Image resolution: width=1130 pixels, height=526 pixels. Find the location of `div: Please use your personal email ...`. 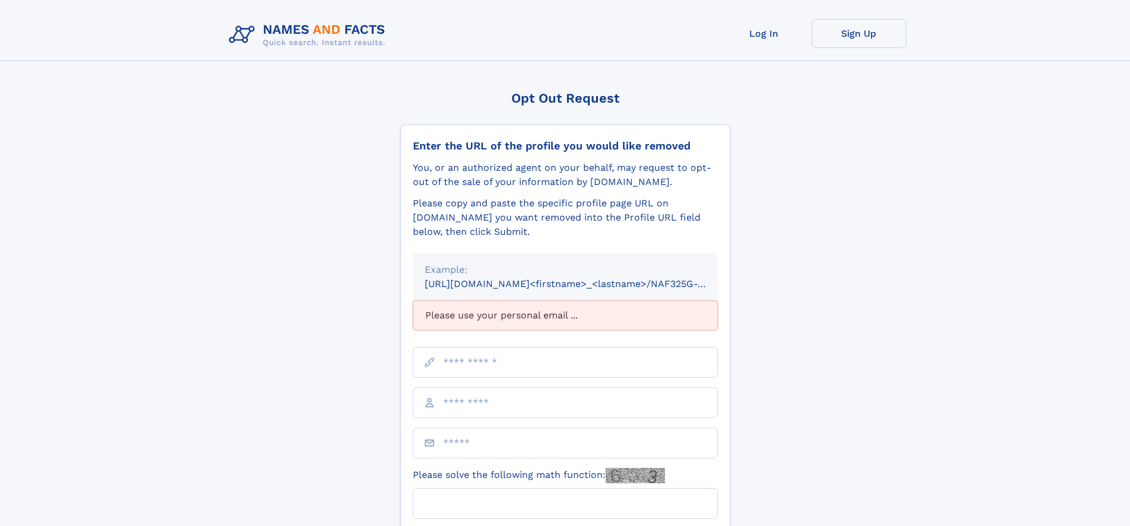

div: Please use your personal email ... is located at coordinates (565, 316).